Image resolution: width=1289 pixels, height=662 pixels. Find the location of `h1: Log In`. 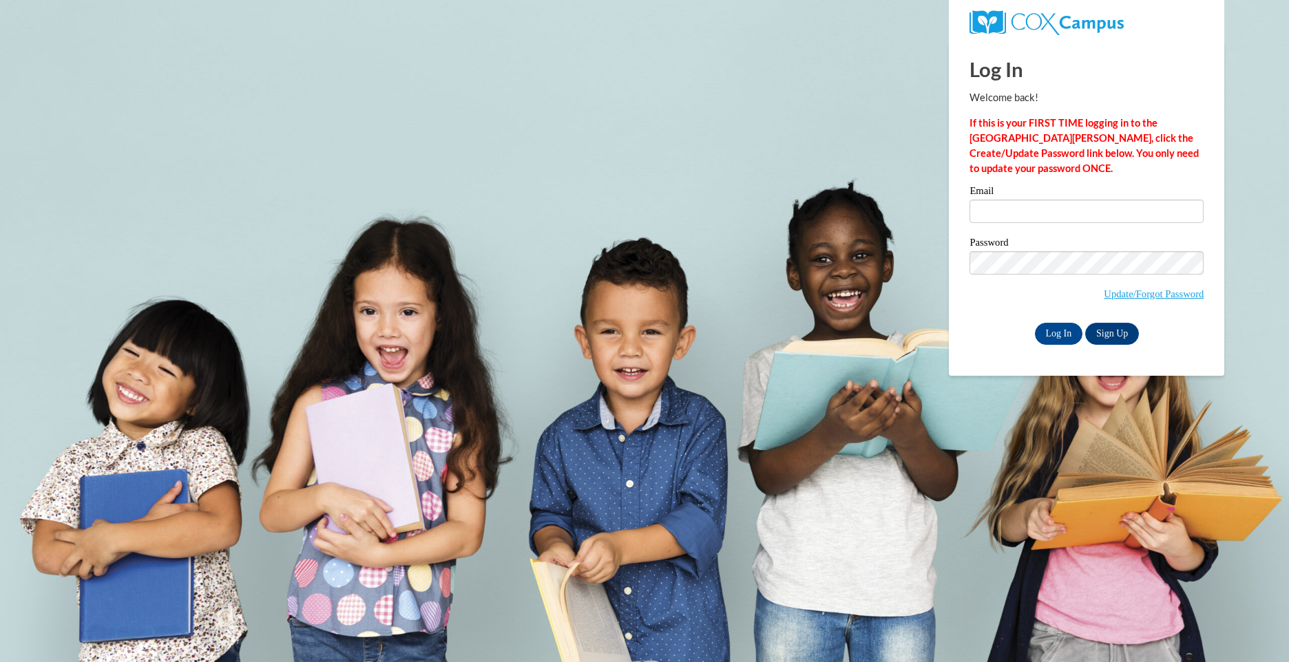

h1: Log In is located at coordinates (1087, 69).